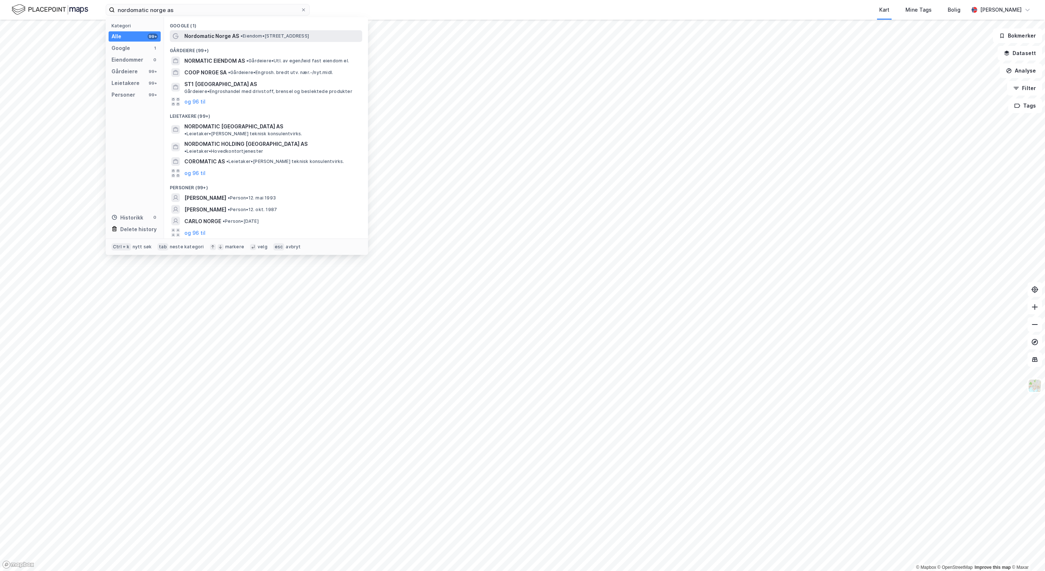  Describe the element at coordinates (954, 10) in the screenshot. I see `div: Bolig` at that location.